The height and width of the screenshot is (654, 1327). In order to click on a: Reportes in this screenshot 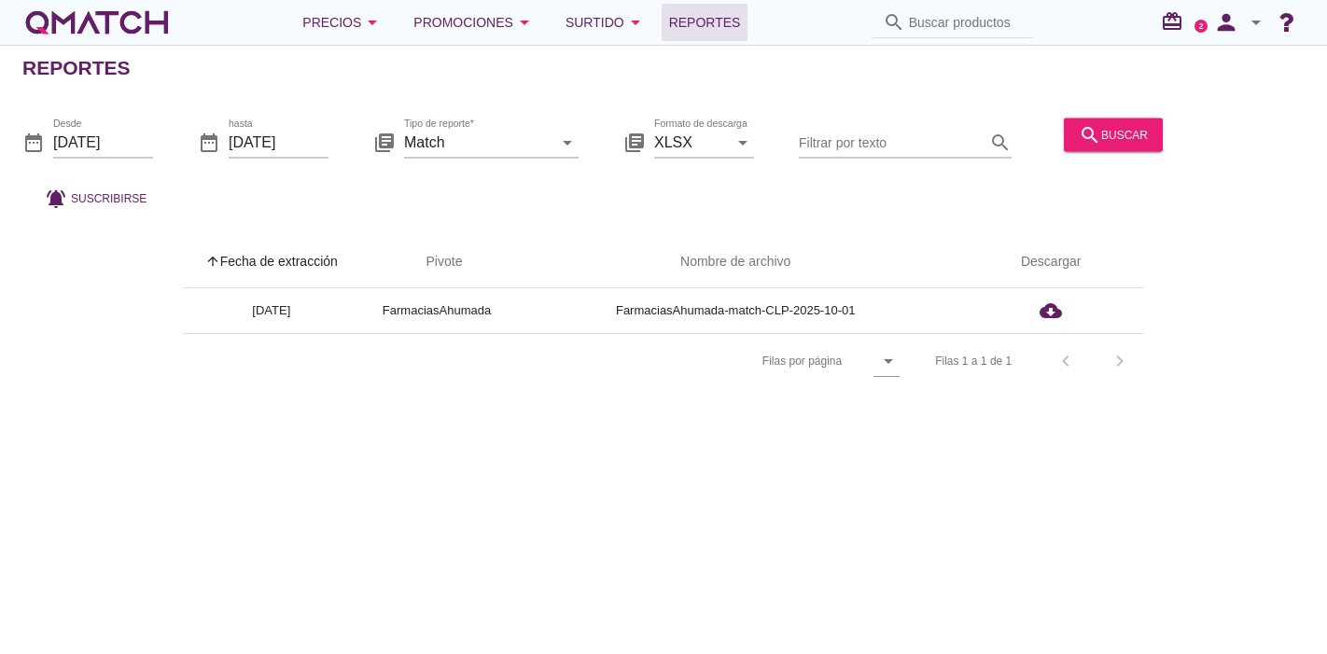, I will do `click(704, 22)`.